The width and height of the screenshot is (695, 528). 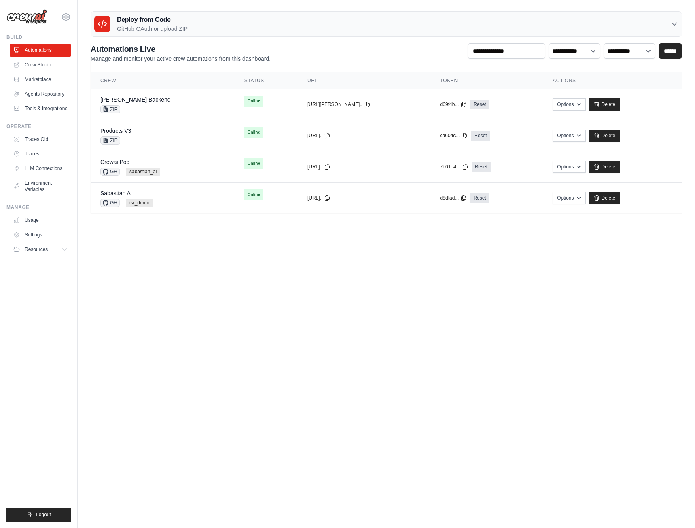 I want to click on button: d8dfad..., so click(x=454, y=198).